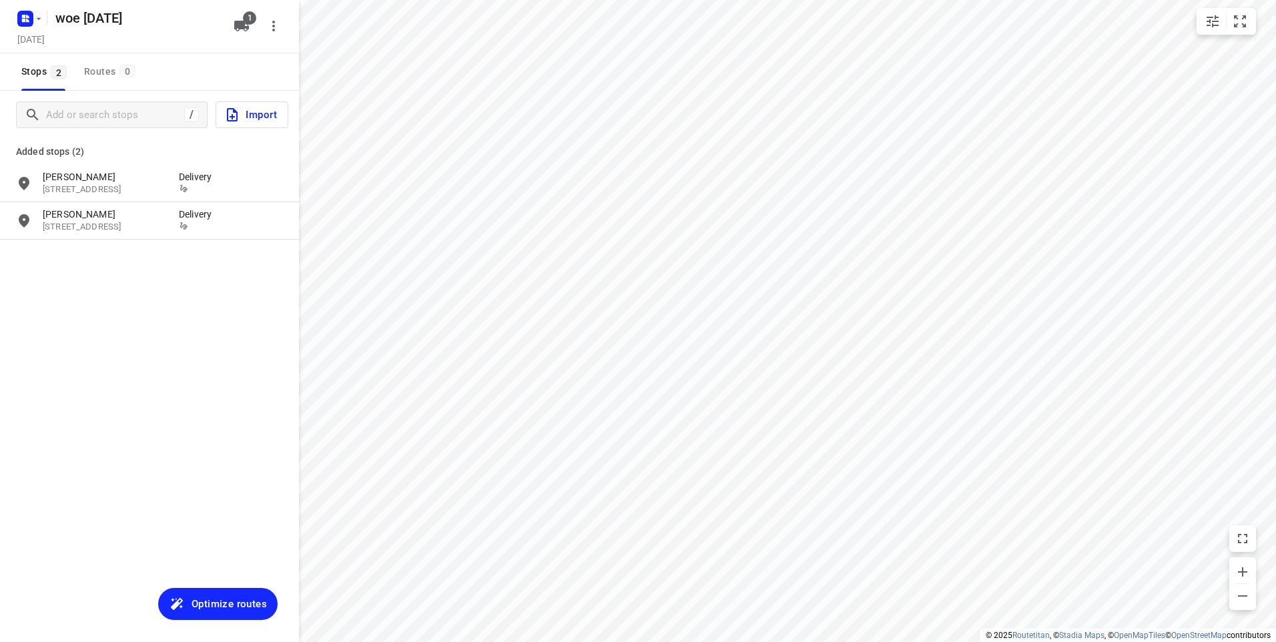 The image size is (1276, 642). What do you see at coordinates (217, 604) in the screenshot?
I see `button: Optimize routes` at bounding box center [217, 604].